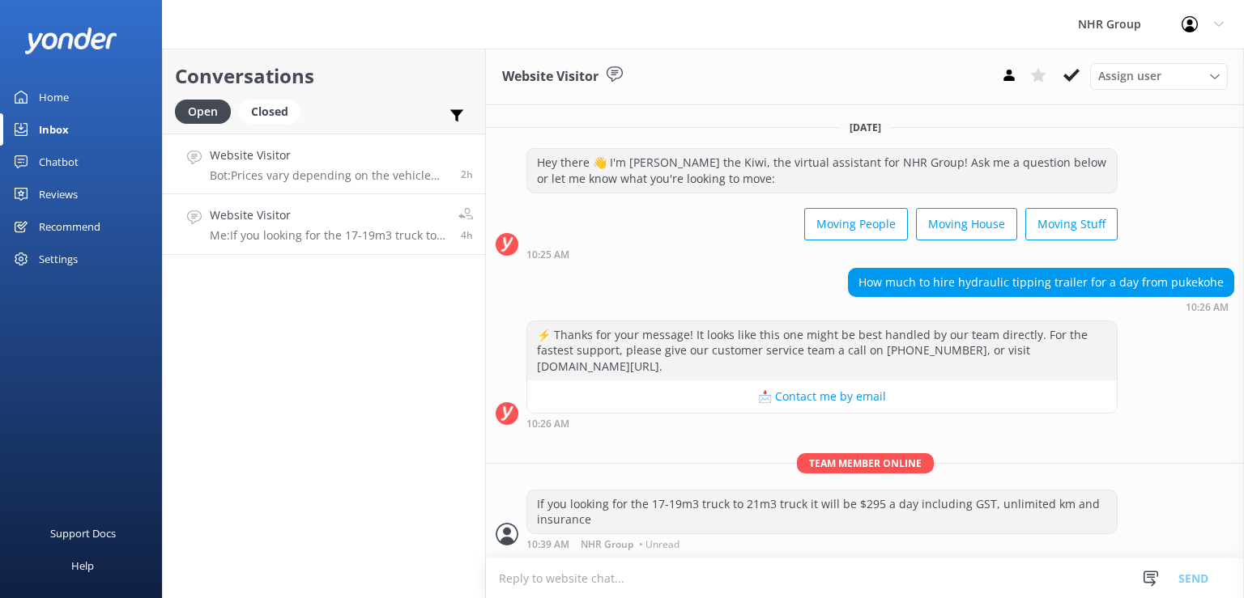  I want to click on div: If you looking for the 17-19m3 truck to 21m3 truck it will be $295 a day including GST, unlimited..., so click(822, 512).